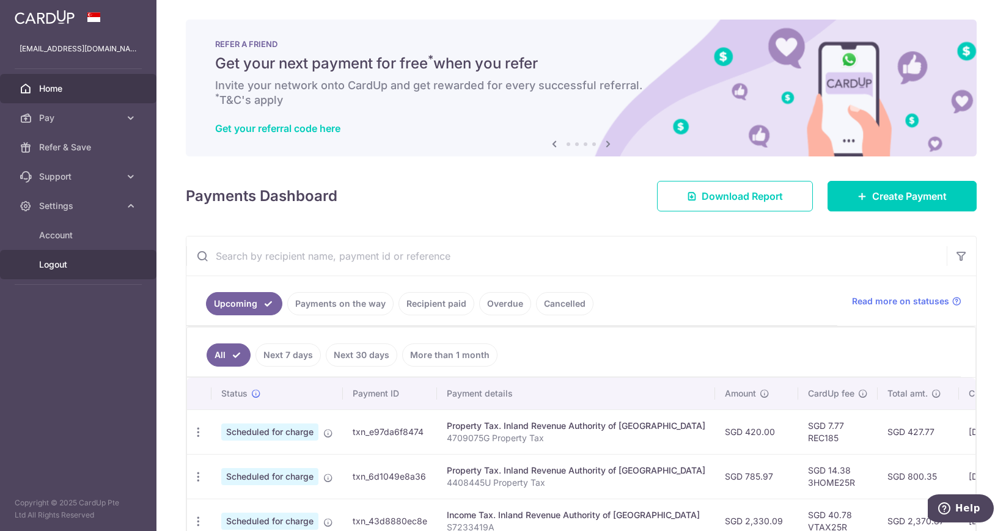 The width and height of the screenshot is (1006, 531). Describe the element at coordinates (79, 118) in the screenshot. I see `span: Pay` at that location.